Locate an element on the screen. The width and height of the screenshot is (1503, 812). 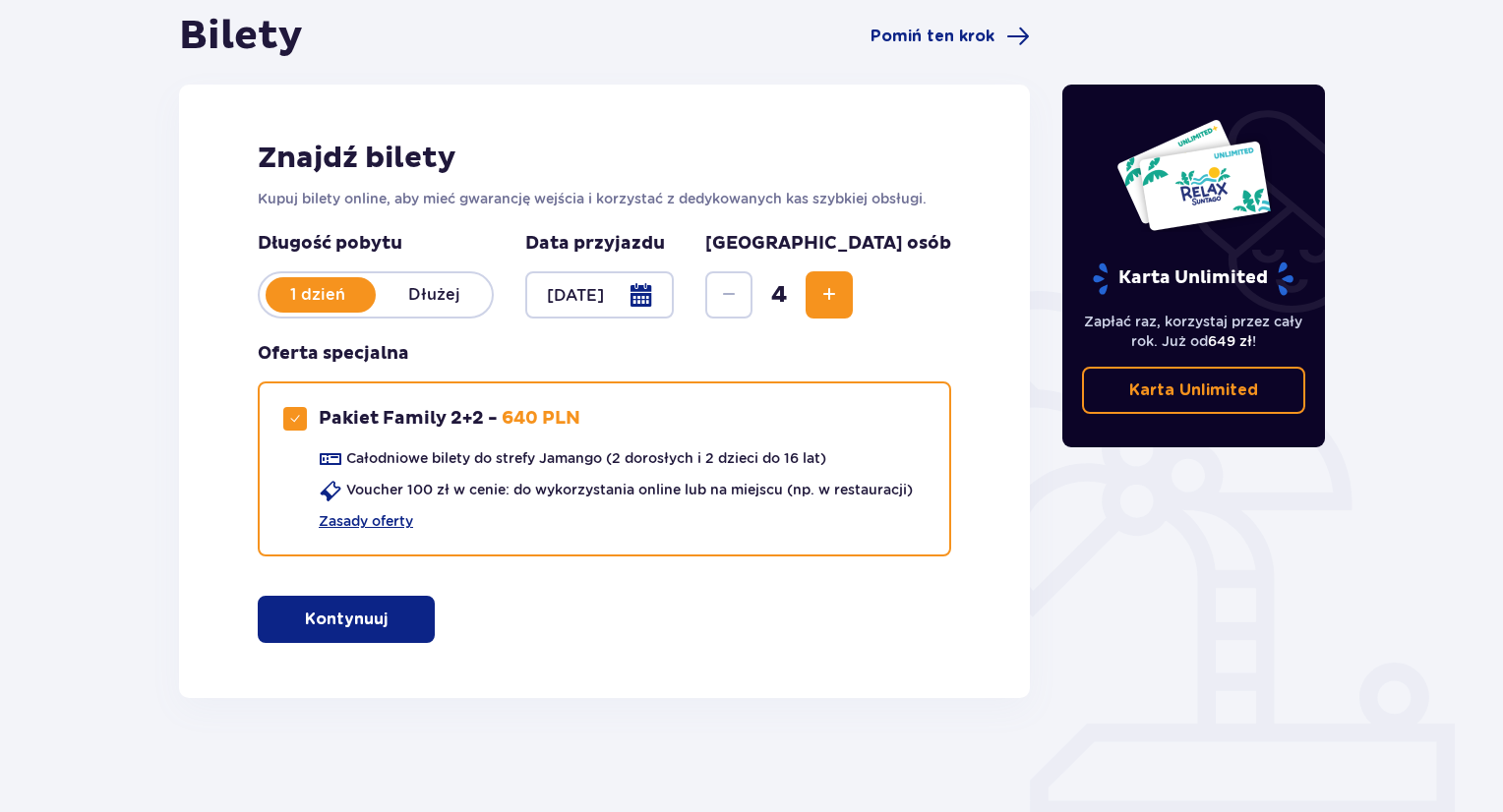
a: Zasady oferty is located at coordinates (366, 521).